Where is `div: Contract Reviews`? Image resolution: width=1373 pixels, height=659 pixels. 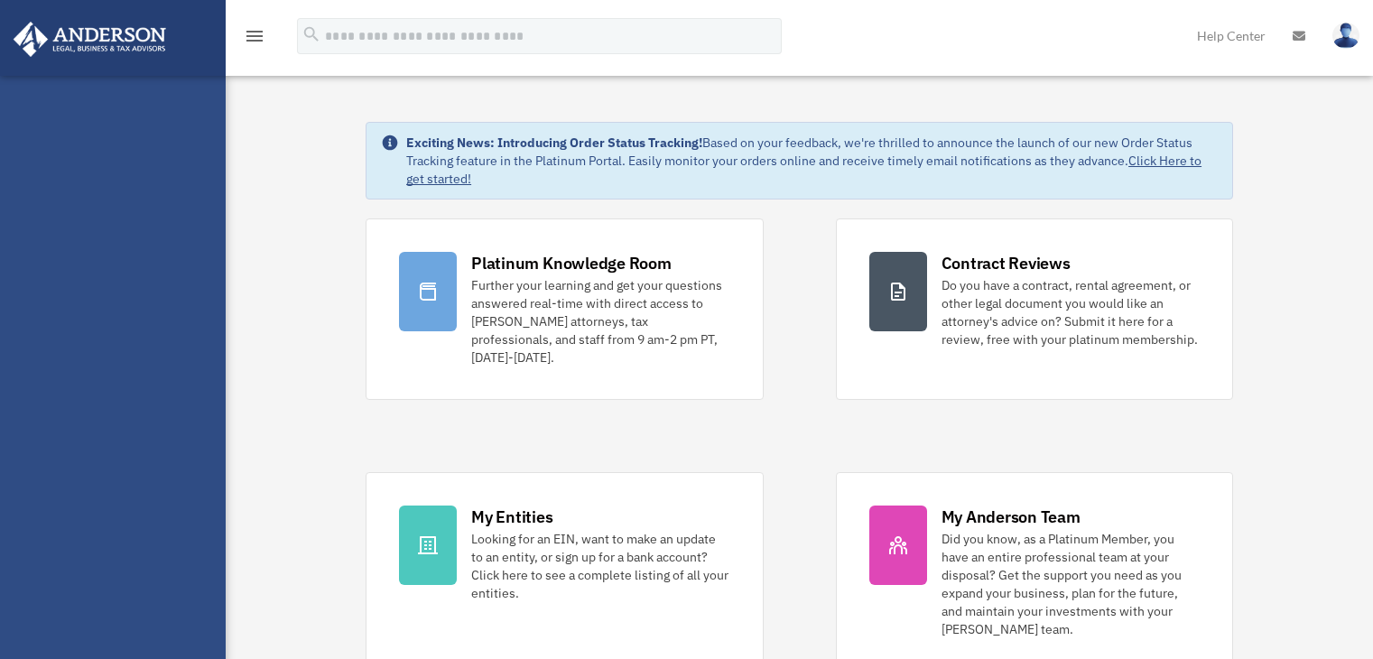 div: Contract Reviews is located at coordinates (1006, 263).